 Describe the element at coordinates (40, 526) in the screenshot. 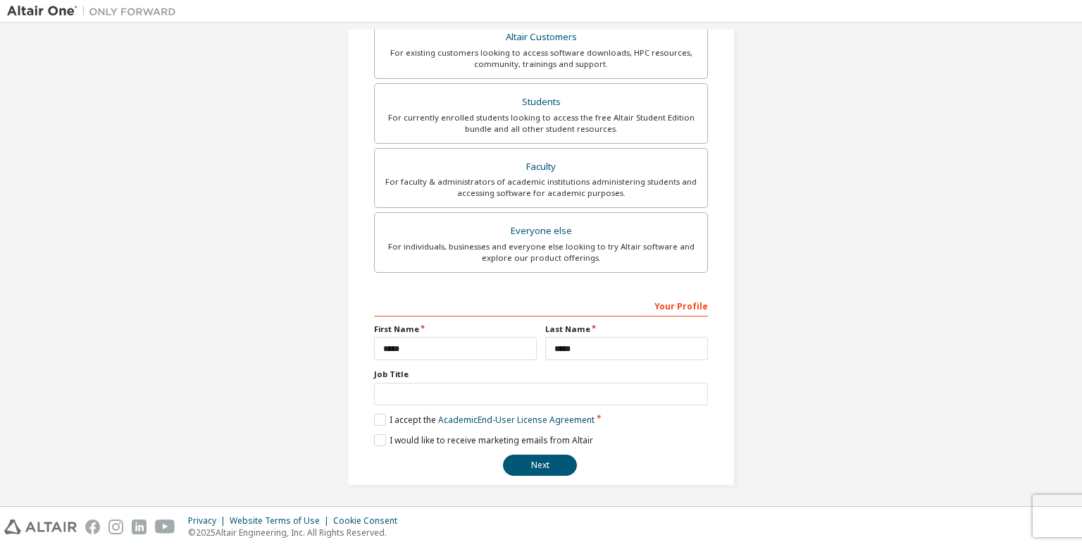

I see `img: altair_logo.svg` at that location.